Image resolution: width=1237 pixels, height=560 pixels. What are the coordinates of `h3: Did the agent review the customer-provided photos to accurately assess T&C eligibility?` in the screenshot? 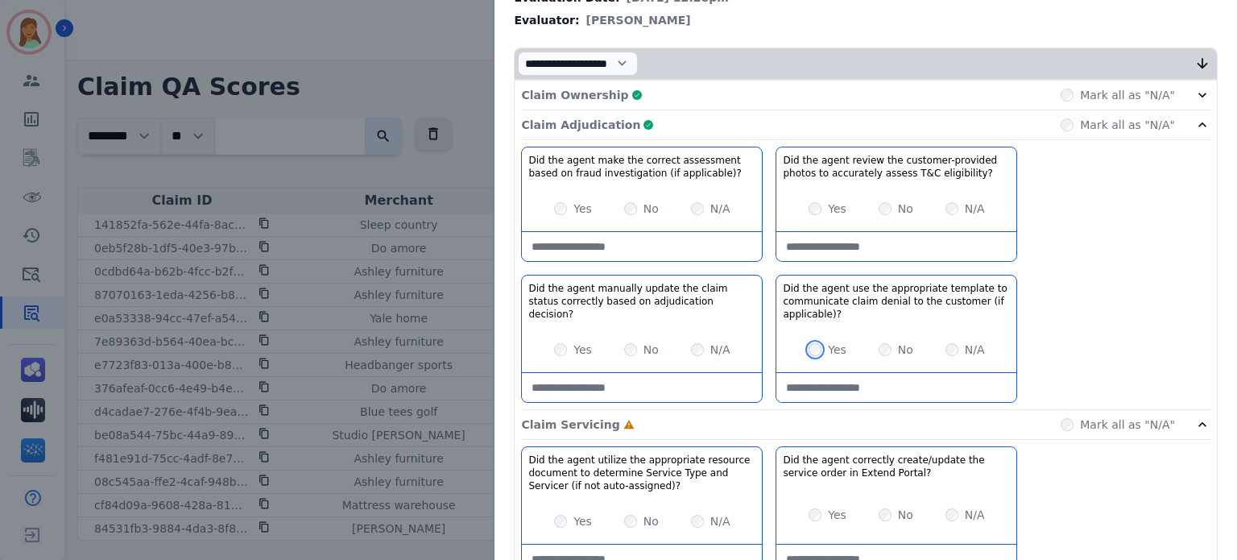 It's located at (896, 167).